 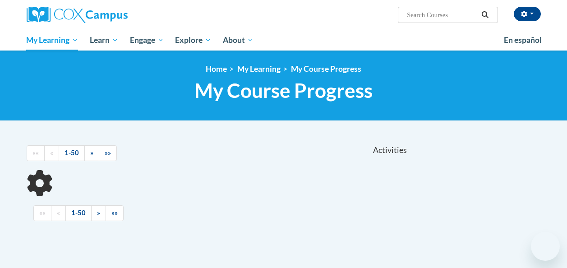 I want to click on button: Search, so click(x=485, y=15).